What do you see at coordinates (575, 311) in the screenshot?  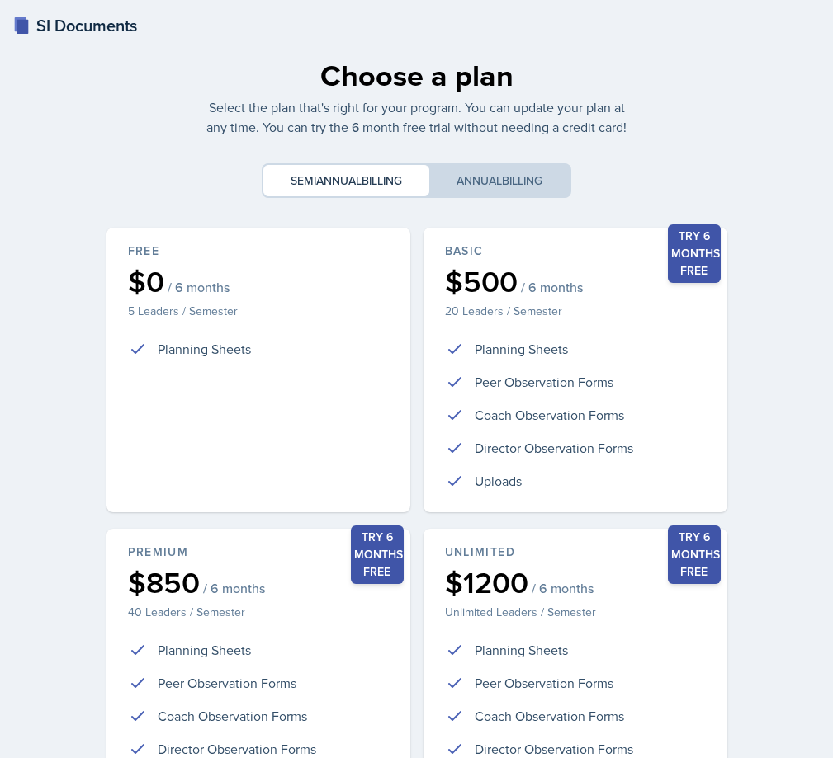 I see `p: 20 Leaders / Semester` at bounding box center [575, 311].